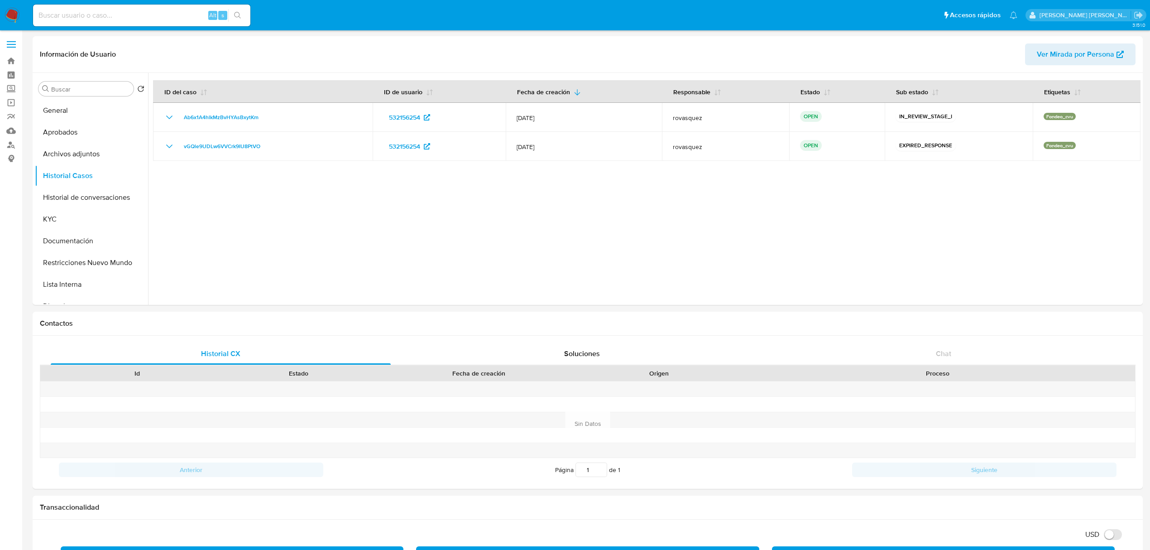 This screenshot has height=550, width=1150. I want to click on button: Volver al orden por defecto, so click(141, 90).